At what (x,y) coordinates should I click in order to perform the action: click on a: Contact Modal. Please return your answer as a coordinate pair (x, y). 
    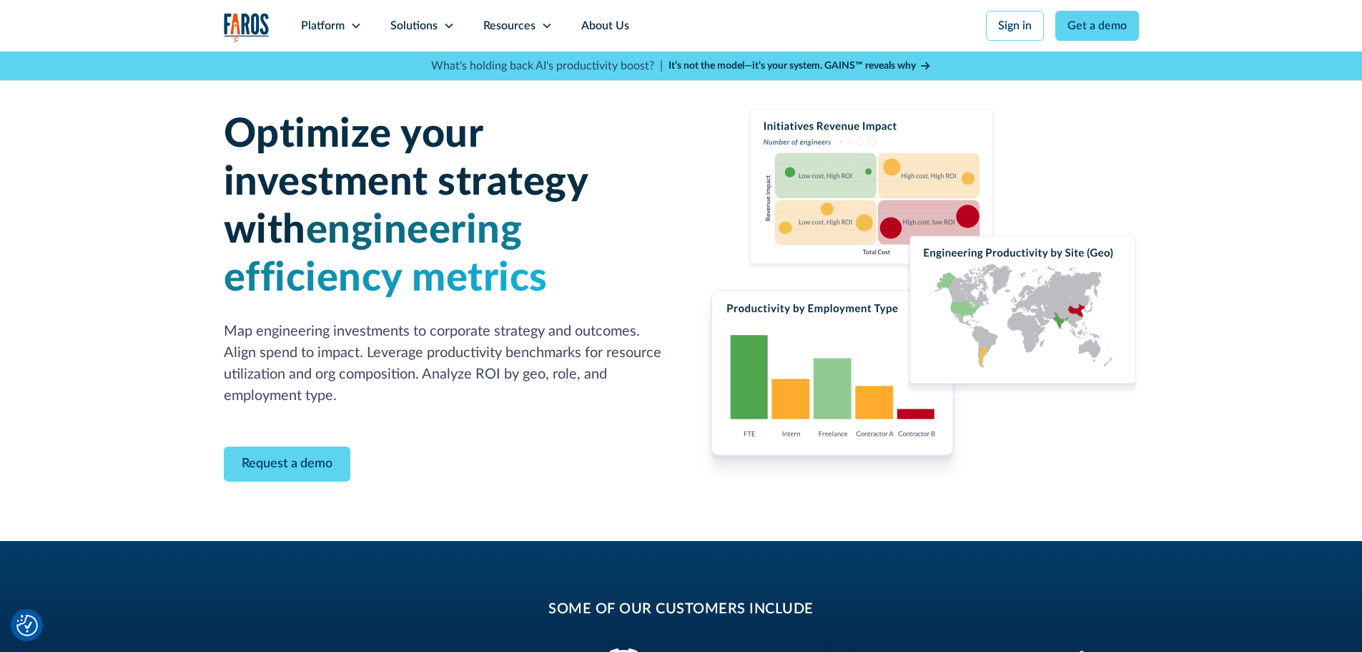
    Looking at the image, I should click on (287, 463).